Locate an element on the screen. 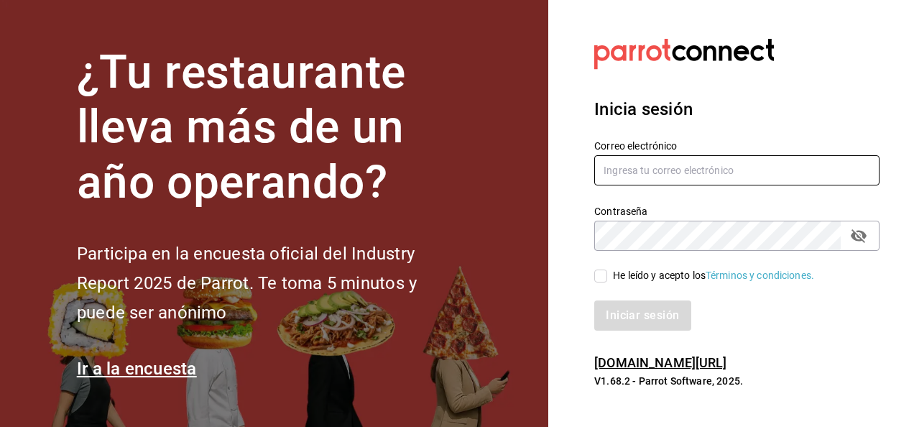 The image size is (914, 427). a: Términos y condiciones. is located at coordinates (760, 275).